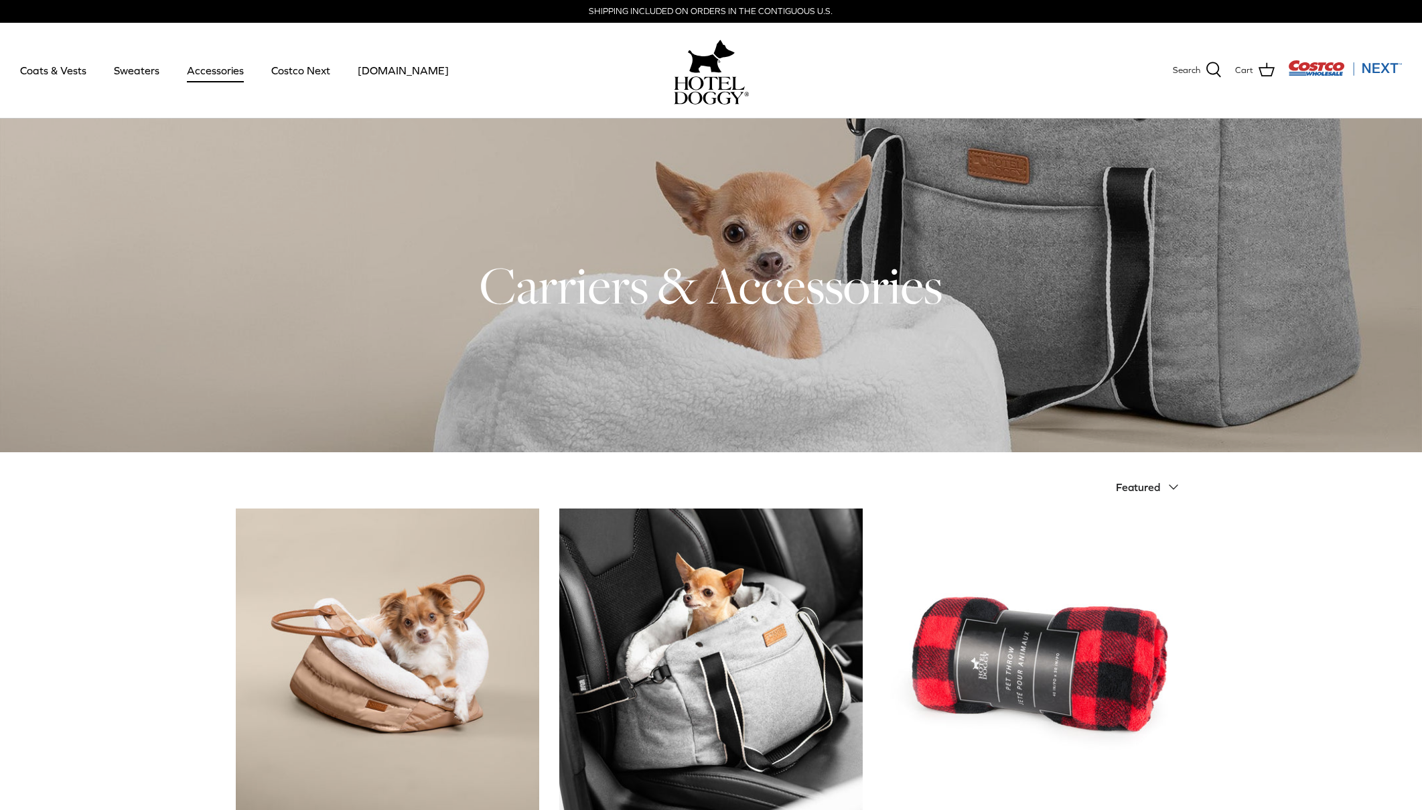 The image size is (1422, 810). I want to click on a: Sweaters, so click(137, 70).